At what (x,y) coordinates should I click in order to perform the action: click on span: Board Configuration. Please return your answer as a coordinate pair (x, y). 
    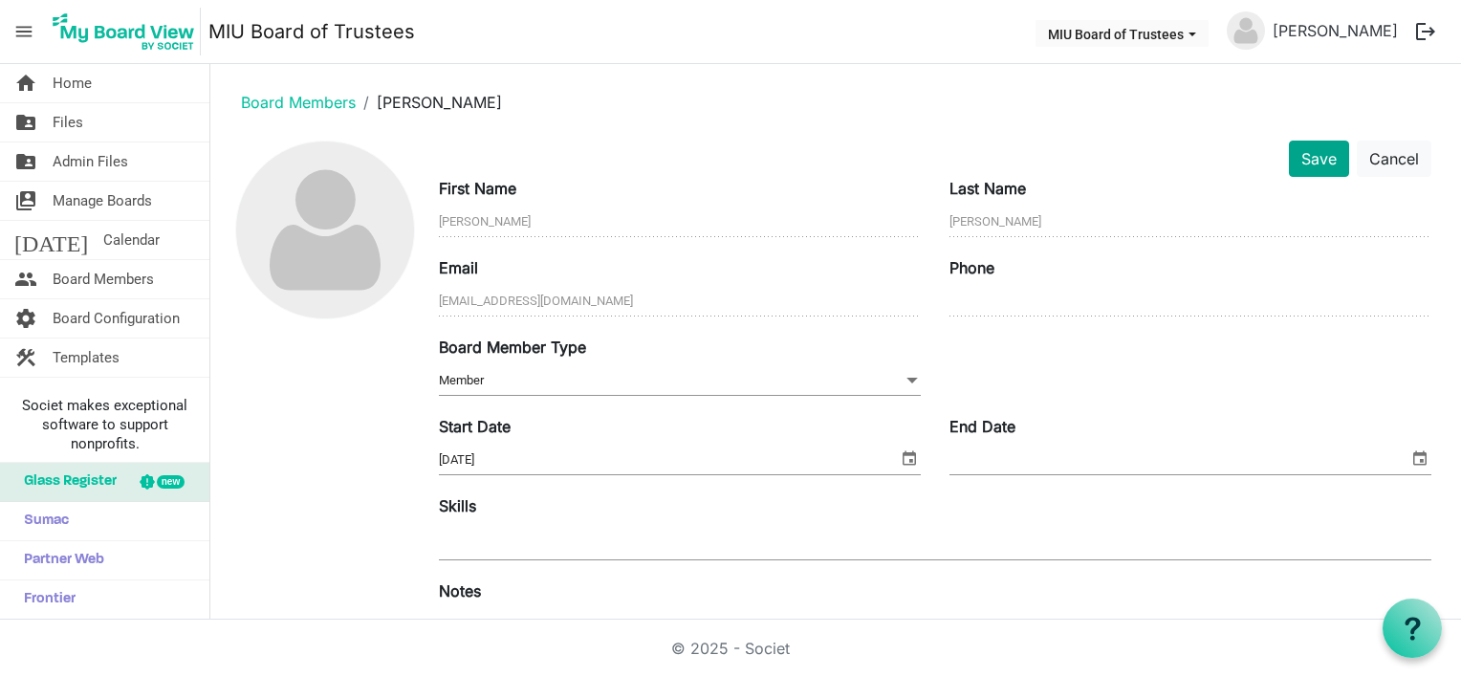
    Looking at the image, I should click on (116, 318).